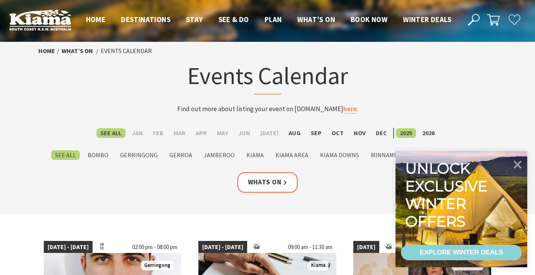 This screenshot has width=535, height=275. What do you see at coordinates (157, 266) in the screenshot?
I see `span: Gerringong` at bounding box center [157, 266].